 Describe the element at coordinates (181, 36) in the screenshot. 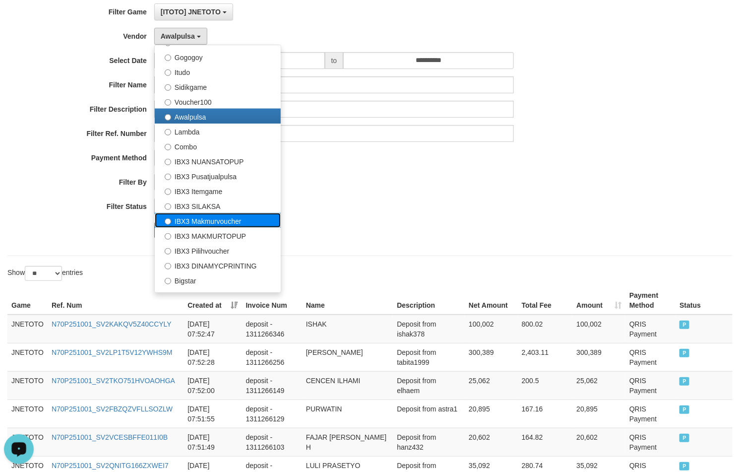

I see `button: Awalpulsa` at that location.